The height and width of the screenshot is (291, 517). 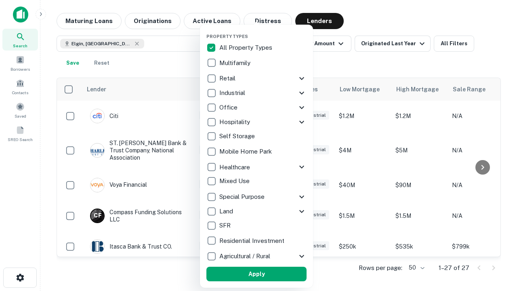 What do you see at coordinates (235, 181) in the screenshot?
I see `p: Mixed Use` at bounding box center [235, 181].